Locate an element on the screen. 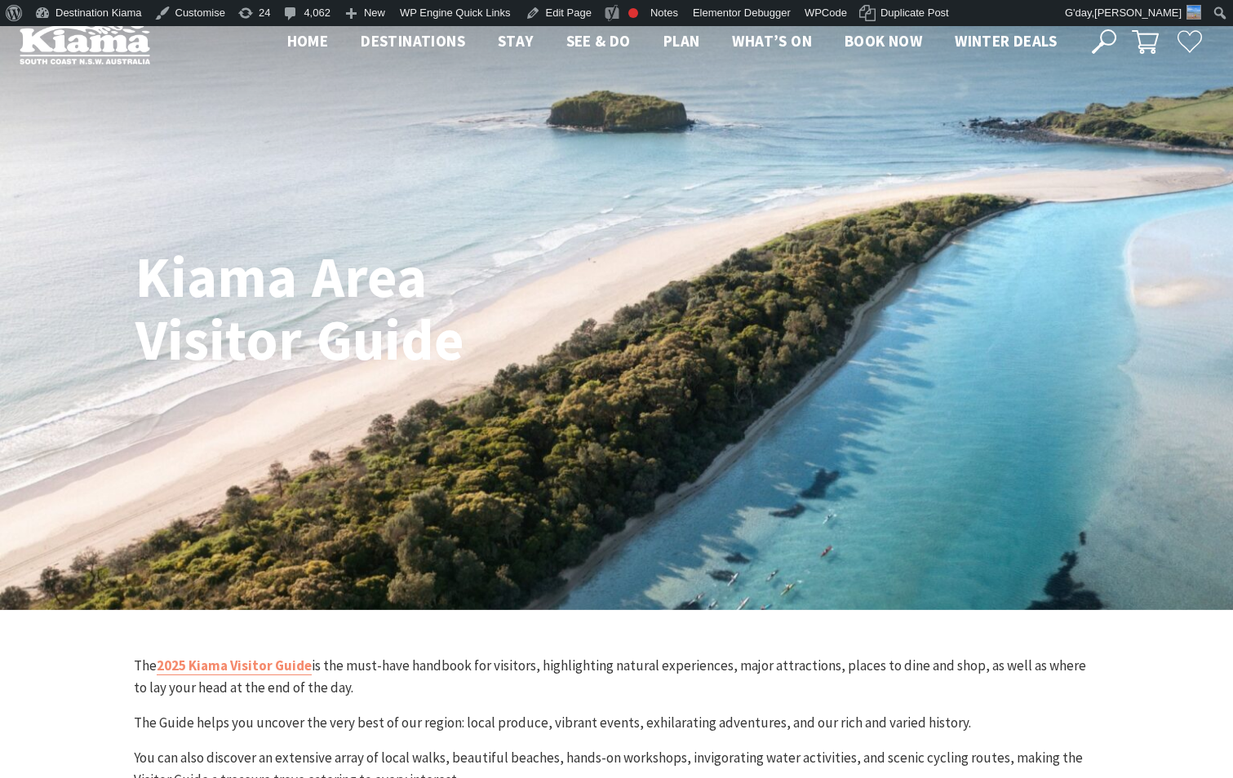 Image resolution: width=1233 pixels, height=778 pixels. span: Plan is located at coordinates (681, 41).